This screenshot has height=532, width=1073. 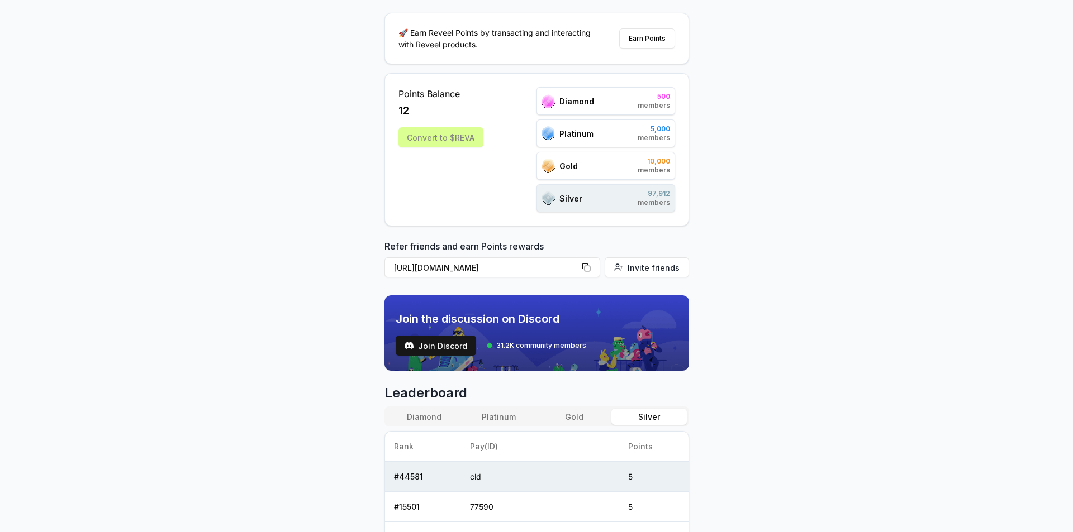 What do you see at coordinates (654, 161) in the screenshot?
I see `span: 10,000` at bounding box center [654, 161].